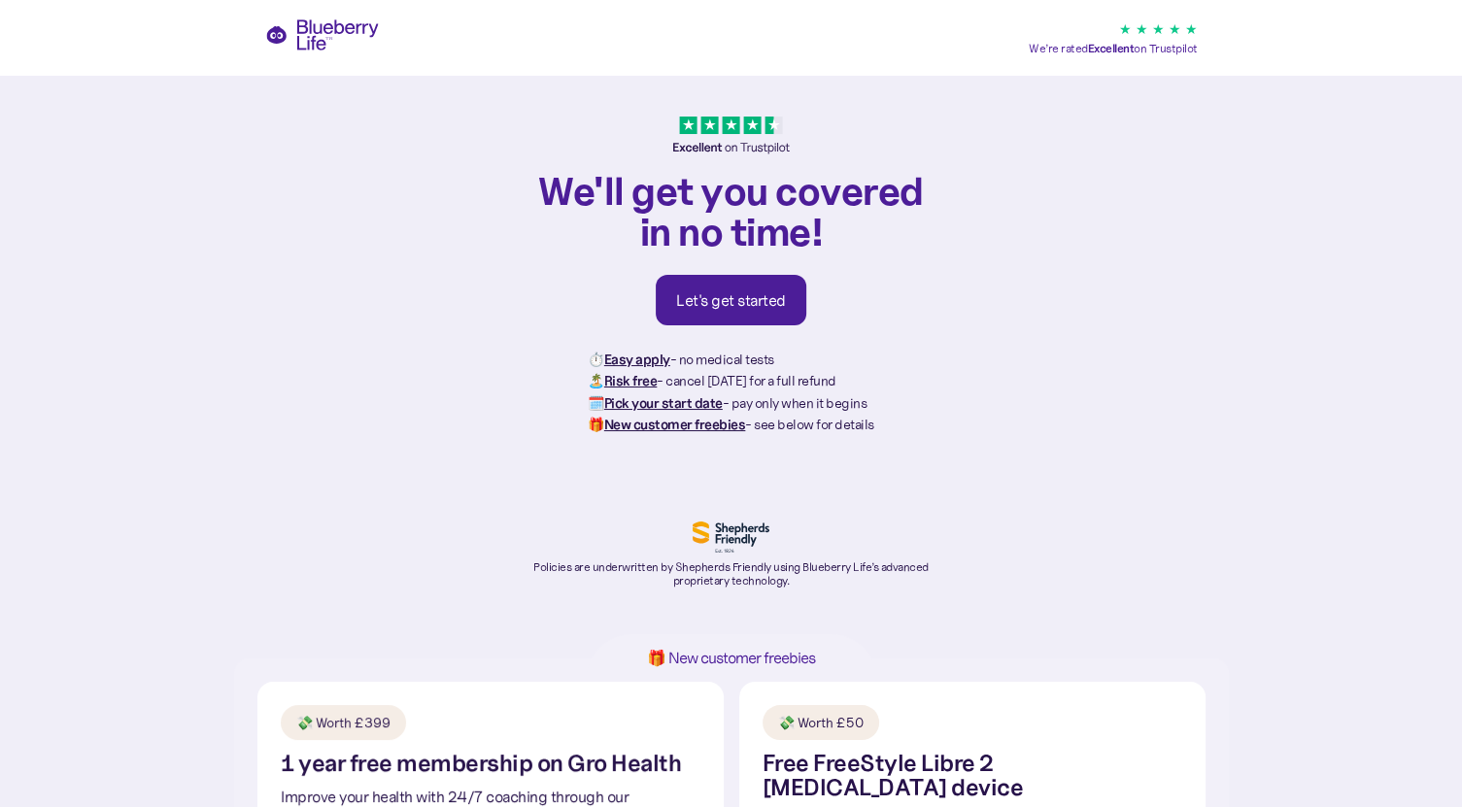 Image resolution: width=1462 pixels, height=807 pixels. What do you see at coordinates (731, 300) in the screenshot?
I see `div: Let's get started` at bounding box center [731, 300].